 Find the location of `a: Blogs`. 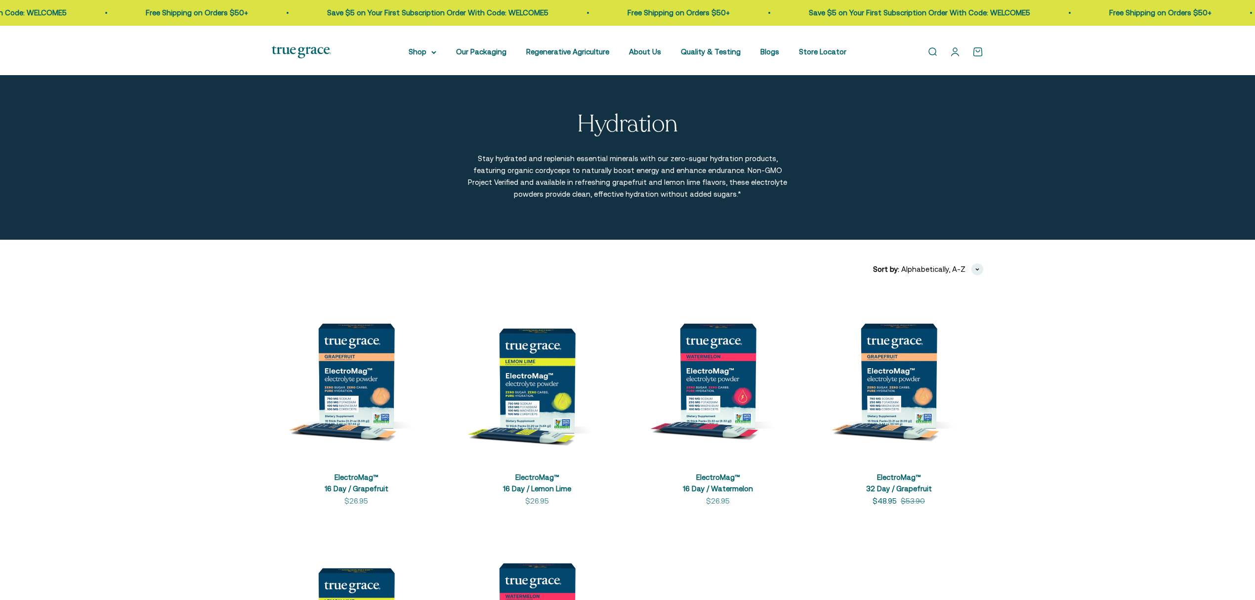

a: Blogs is located at coordinates (770, 51).